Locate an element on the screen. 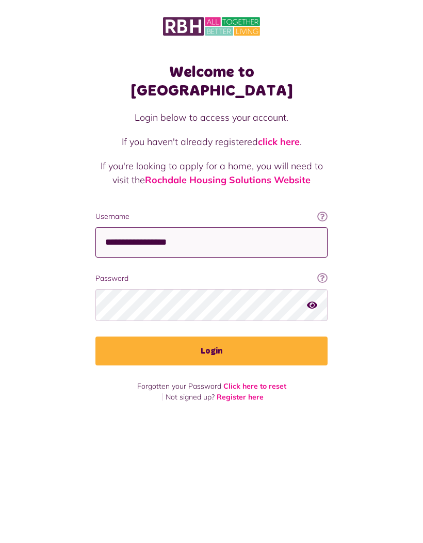 Image resolution: width=423 pixels, height=543 pixels. a: Register here is located at coordinates (240, 397).